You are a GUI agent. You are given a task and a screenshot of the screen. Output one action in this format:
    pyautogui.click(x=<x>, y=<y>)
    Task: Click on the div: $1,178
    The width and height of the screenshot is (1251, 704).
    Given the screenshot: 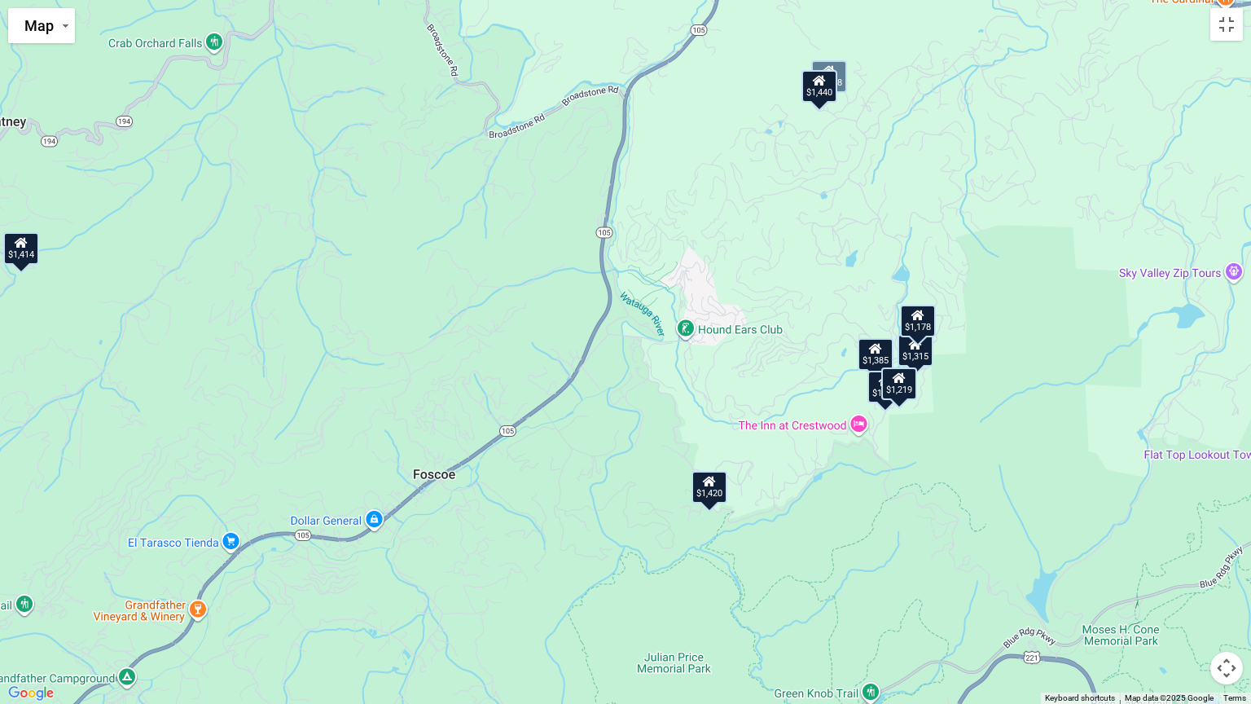 What is the action you would take?
    pyautogui.click(x=918, y=321)
    